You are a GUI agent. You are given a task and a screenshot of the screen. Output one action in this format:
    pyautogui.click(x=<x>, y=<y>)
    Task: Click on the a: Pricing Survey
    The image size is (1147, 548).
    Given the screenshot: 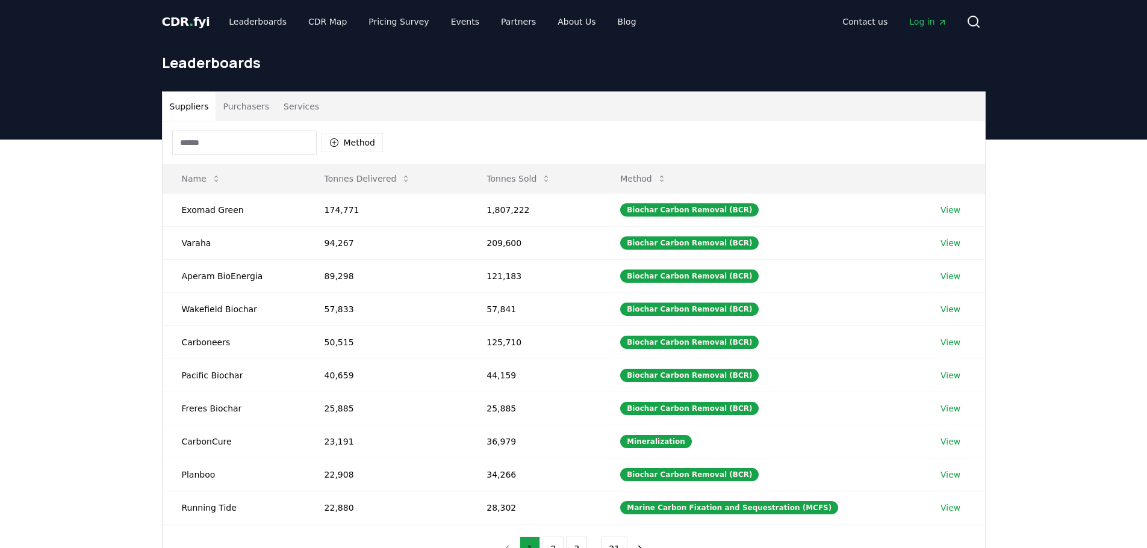 What is the action you would take?
    pyautogui.click(x=399, y=22)
    